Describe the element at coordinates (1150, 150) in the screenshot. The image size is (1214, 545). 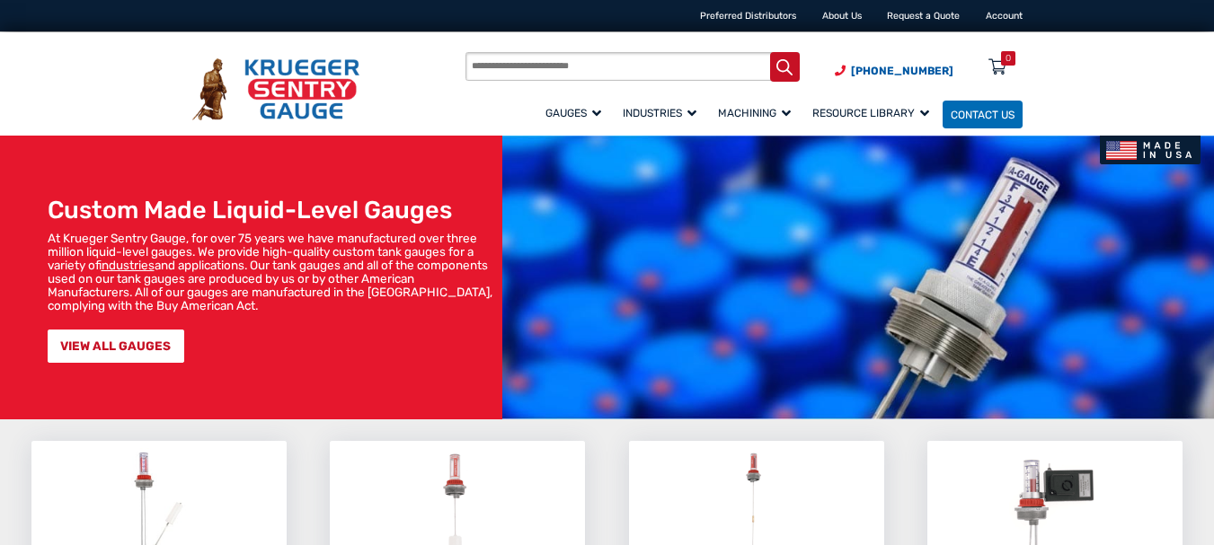
I see `img: Made In USA` at that location.